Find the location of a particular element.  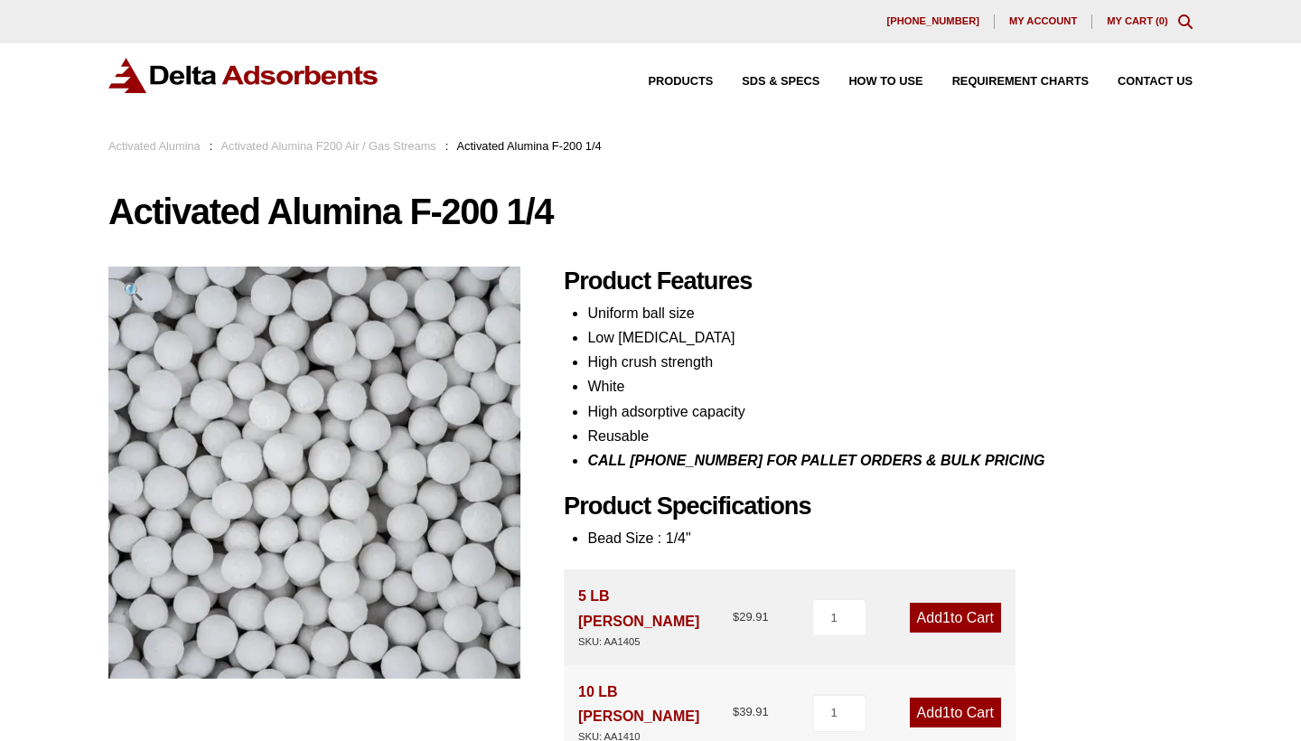

li: Uniform ball size is located at coordinates (890, 313).